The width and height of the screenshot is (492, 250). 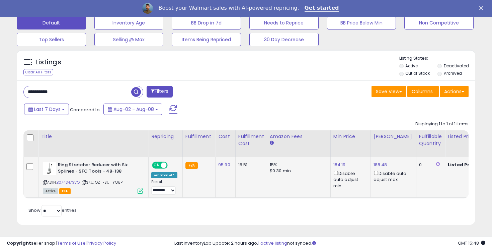 What do you see at coordinates (93, 177) in the screenshot?
I see `div: ASIN:` at bounding box center [93, 177].